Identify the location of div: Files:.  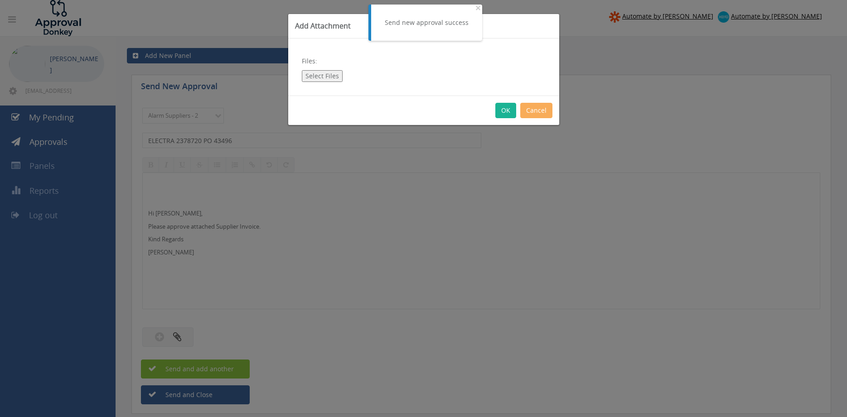
(424, 67).